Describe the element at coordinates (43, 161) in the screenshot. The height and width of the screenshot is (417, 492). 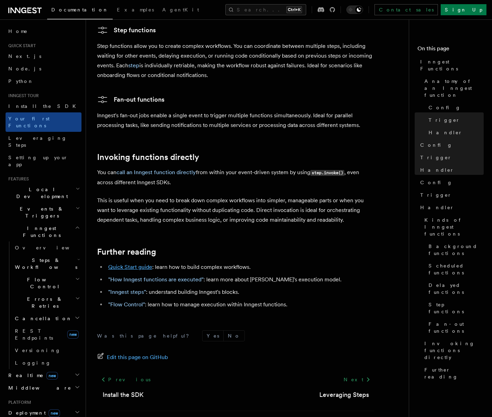
I see `a: Setting up your app` at that location.